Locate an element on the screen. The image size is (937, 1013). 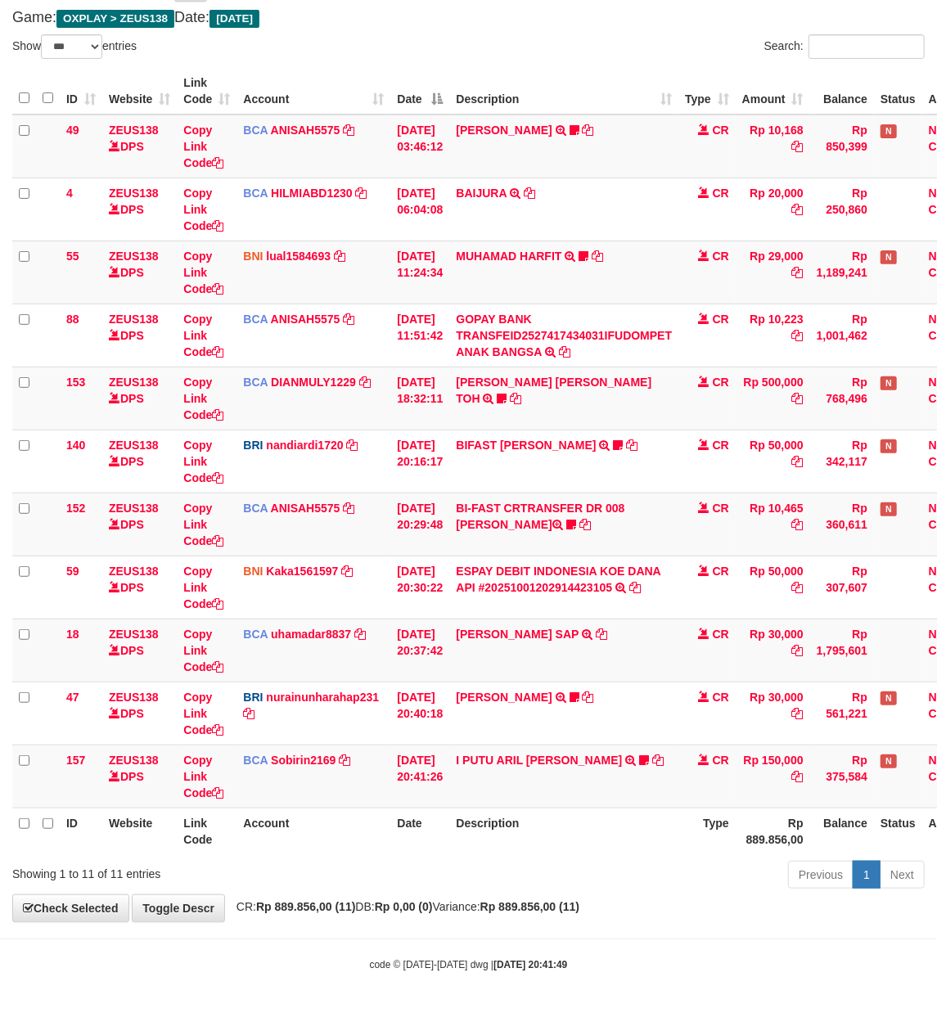
td: Rp 150,000 is located at coordinates (773, 776).